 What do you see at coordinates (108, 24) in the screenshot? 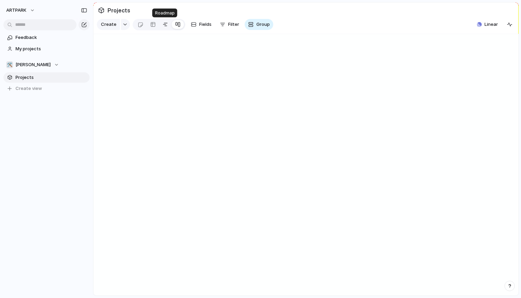
I see `span: Create` at bounding box center [108, 24].